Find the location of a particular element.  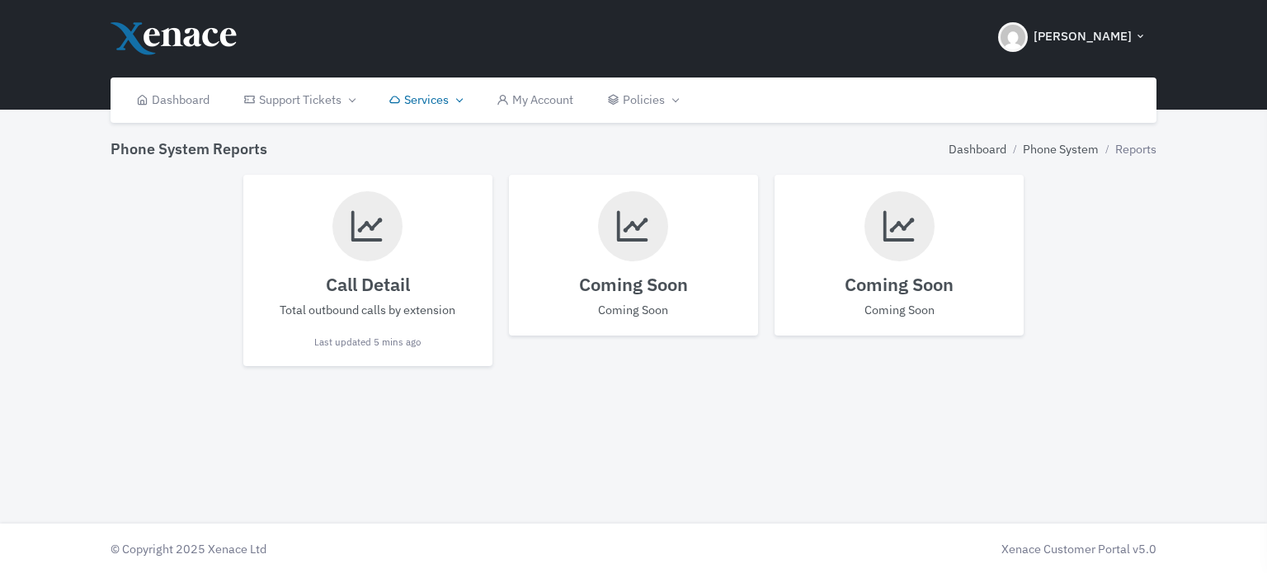

small: Last updated 5 mins ago is located at coordinates (367, 341).